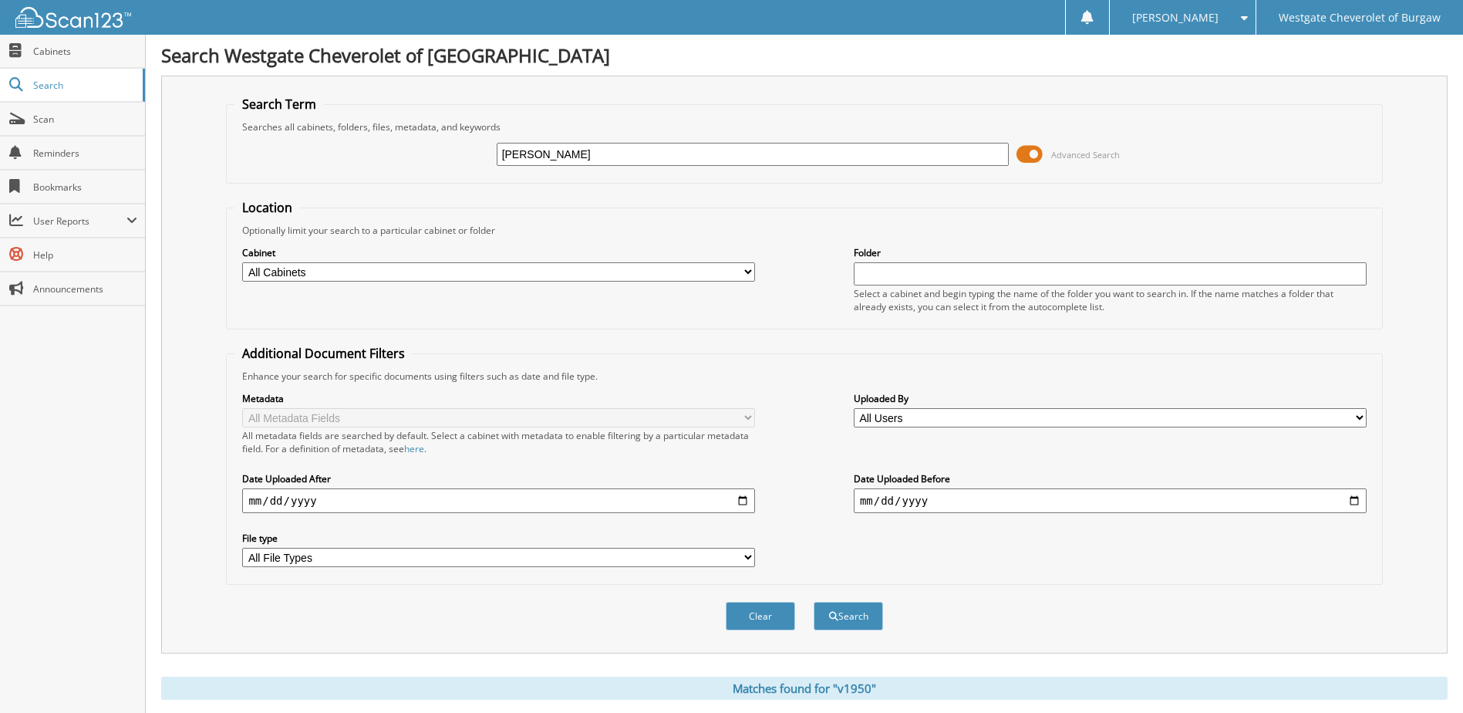 The image size is (1463, 713). Describe the element at coordinates (85, 288) in the screenshot. I see `span: Announcements` at that location.